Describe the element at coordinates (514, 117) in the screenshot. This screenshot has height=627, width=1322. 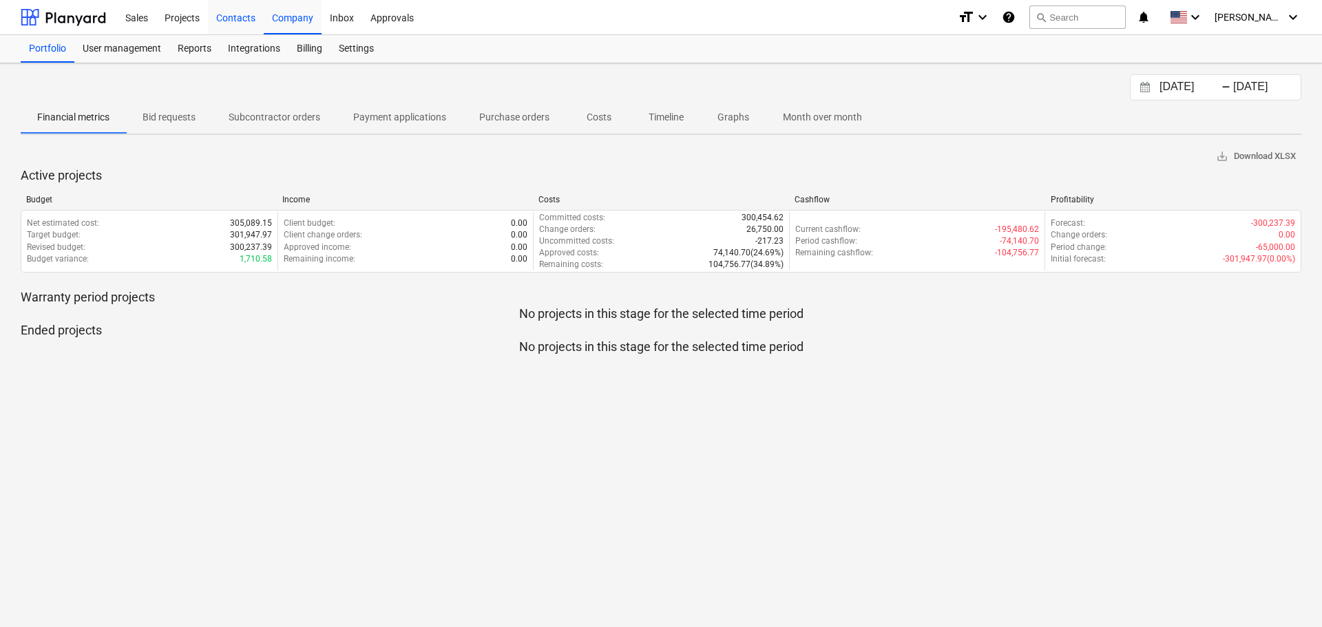
I see `p: Purchase orders` at that location.